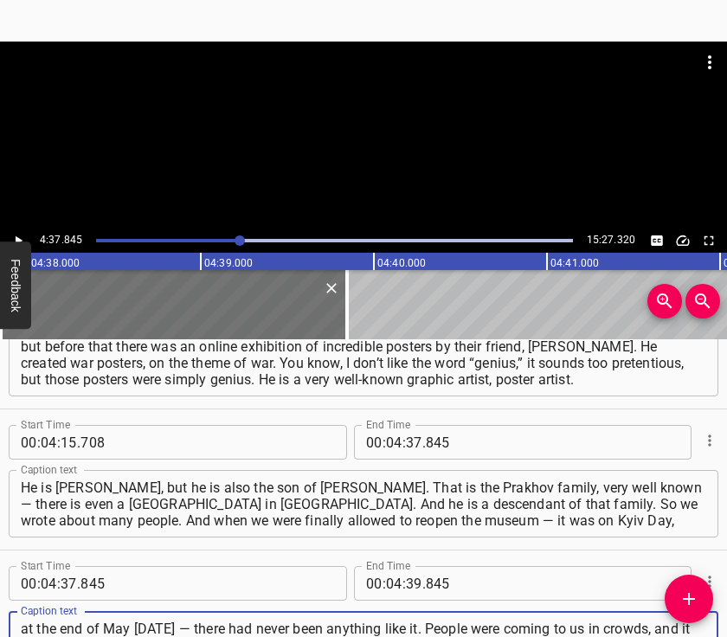  What do you see at coordinates (363, 363) in the screenshot?
I see `textarea: but before that there was an online exhibition of incredible posters by their friend, [PERSON_NAM...` at bounding box center [363, 363].